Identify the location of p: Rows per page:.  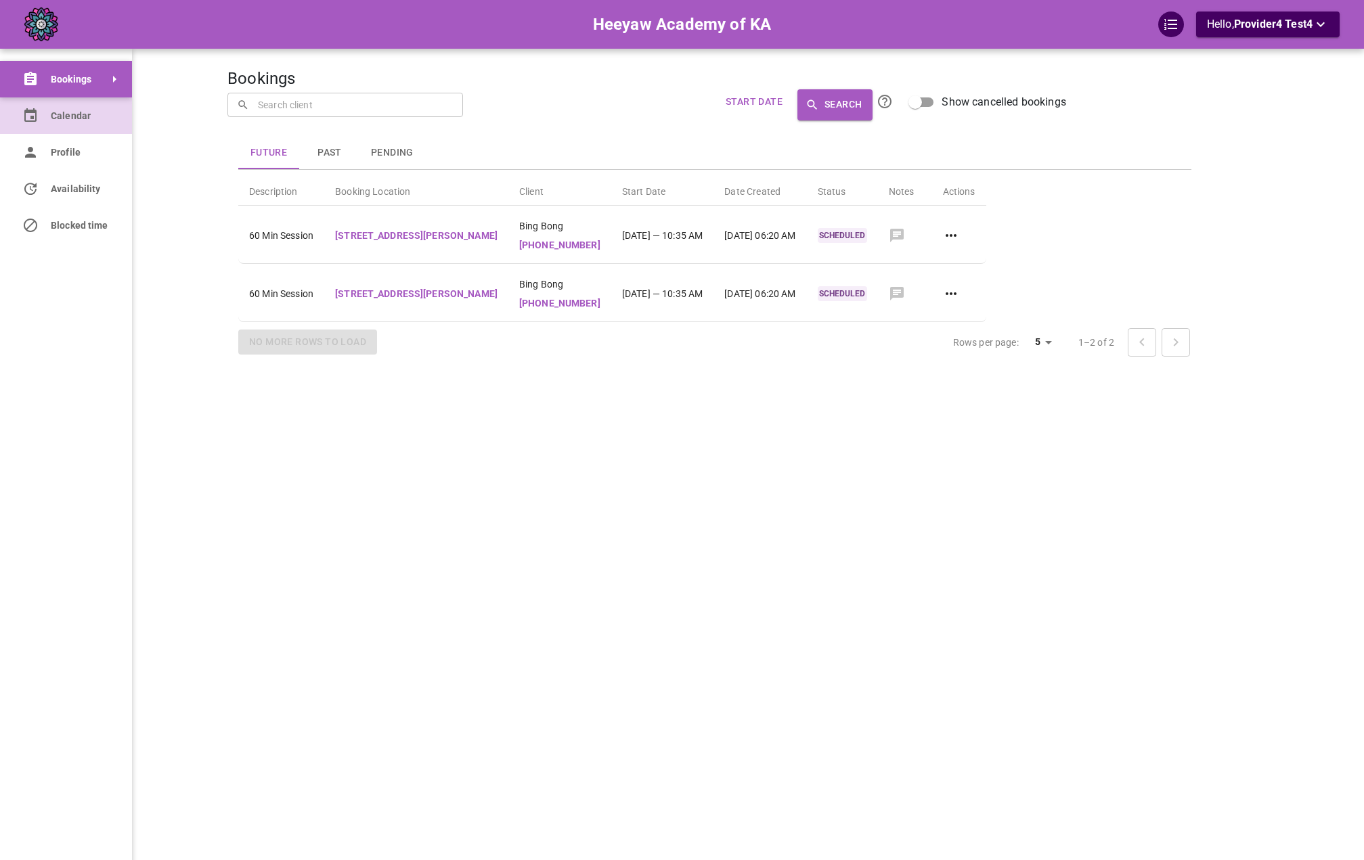
(985, 342).